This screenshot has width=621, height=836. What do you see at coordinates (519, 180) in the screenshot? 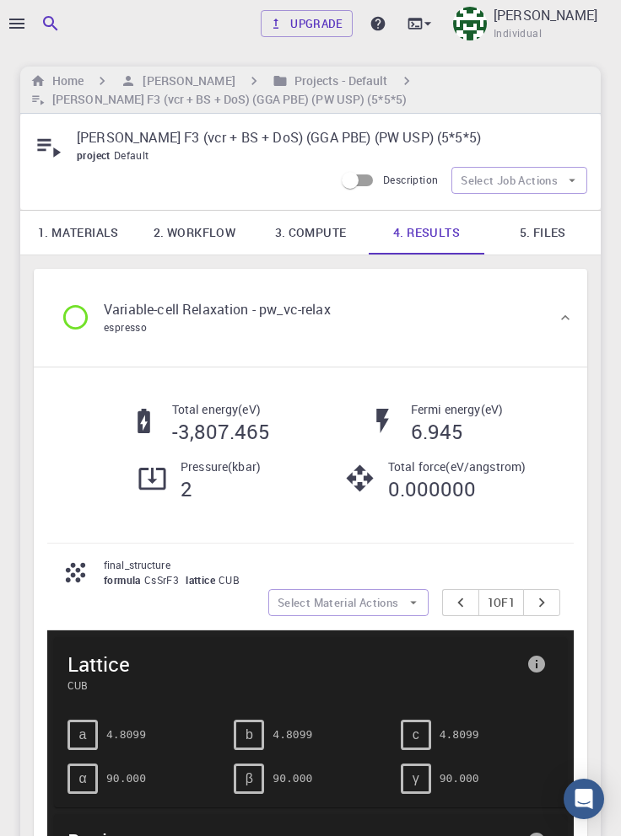
I see `button: Select Job Actions` at bounding box center [519, 180].